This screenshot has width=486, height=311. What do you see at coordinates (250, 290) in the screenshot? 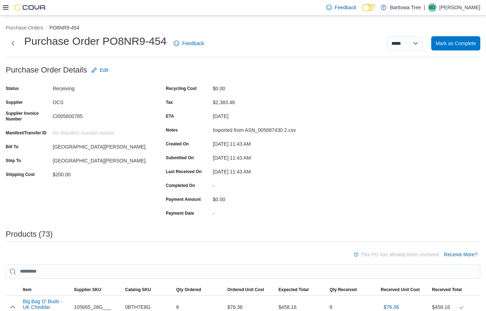
I see `button: Ordered Unit Cost` at bounding box center [250, 290].